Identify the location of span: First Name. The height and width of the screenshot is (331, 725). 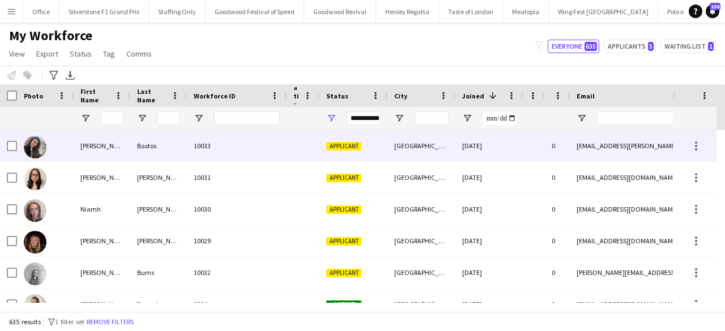
(95, 96).